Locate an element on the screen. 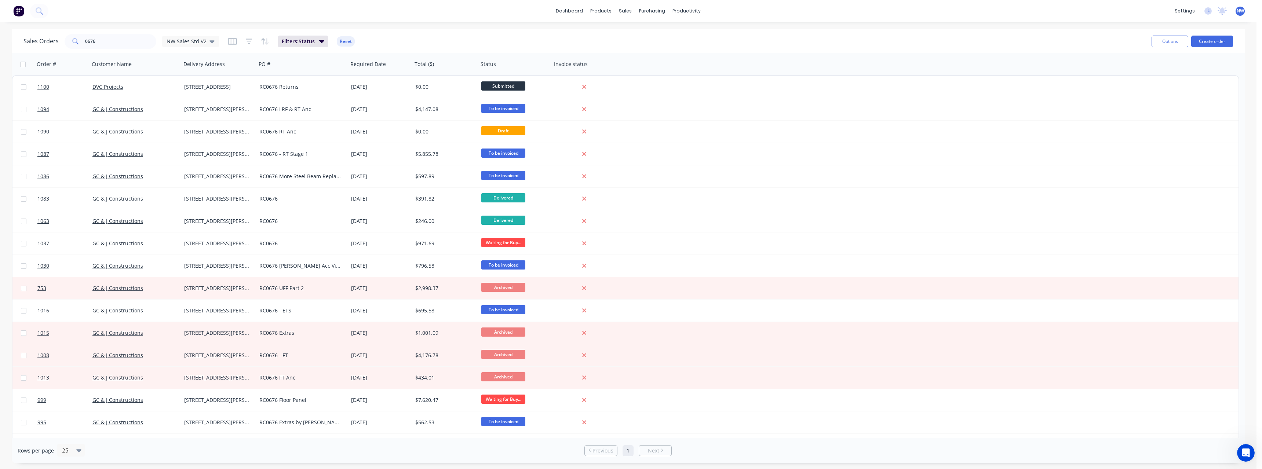  h1: Sales Orders is located at coordinates (41, 41).